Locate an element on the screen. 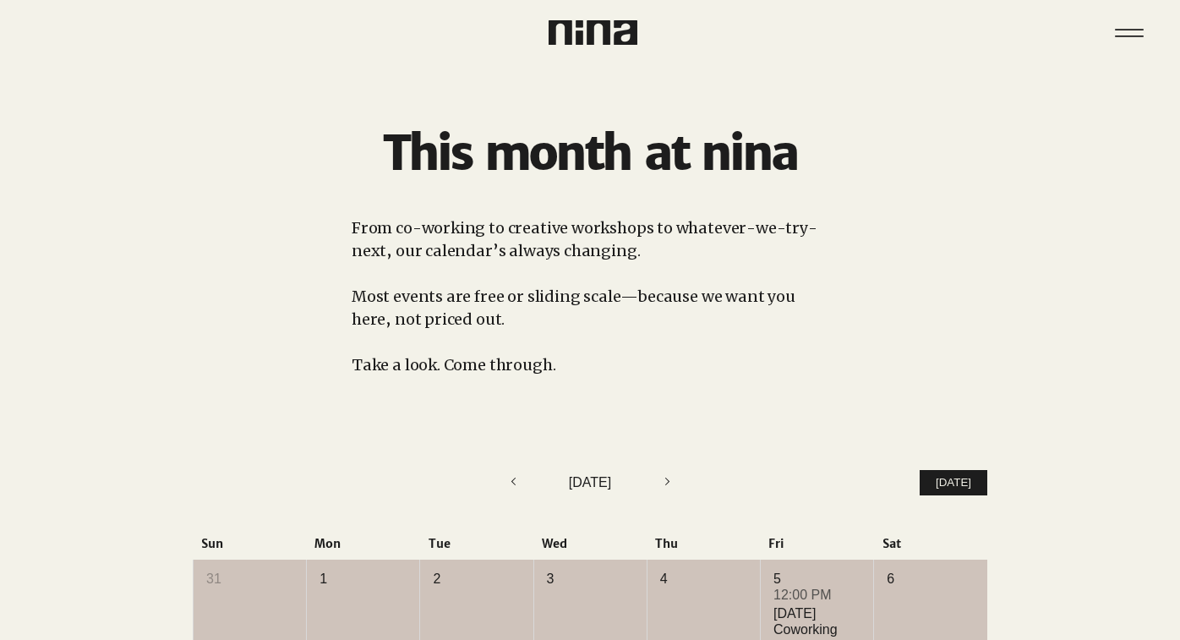  span: This month at nina is located at coordinates (590, 153).